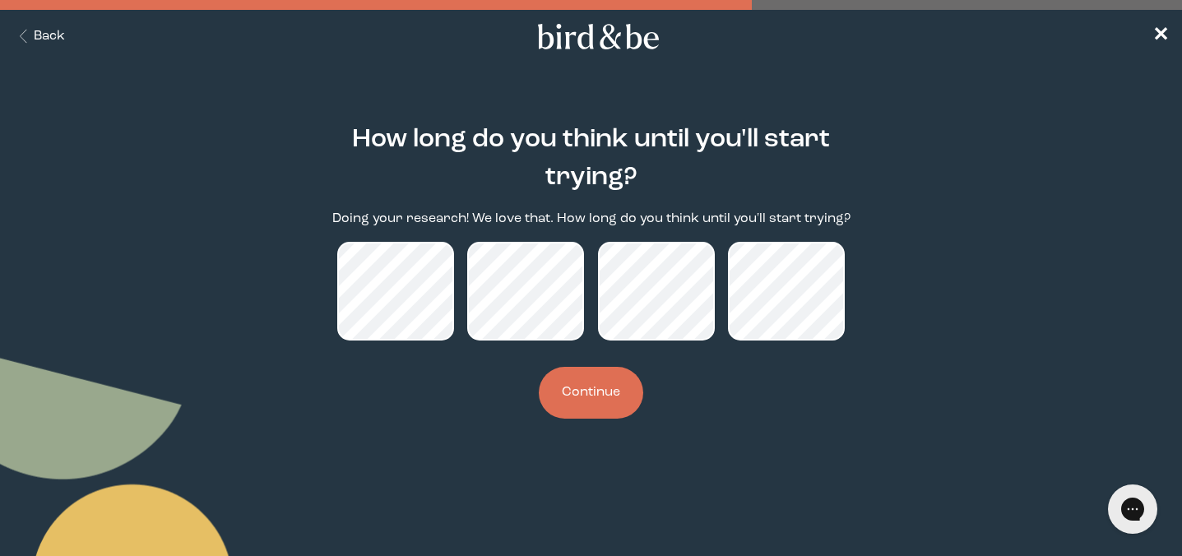 Image resolution: width=1182 pixels, height=556 pixels. What do you see at coordinates (590, 392) in the screenshot?
I see `button: Continue` at bounding box center [590, 392].